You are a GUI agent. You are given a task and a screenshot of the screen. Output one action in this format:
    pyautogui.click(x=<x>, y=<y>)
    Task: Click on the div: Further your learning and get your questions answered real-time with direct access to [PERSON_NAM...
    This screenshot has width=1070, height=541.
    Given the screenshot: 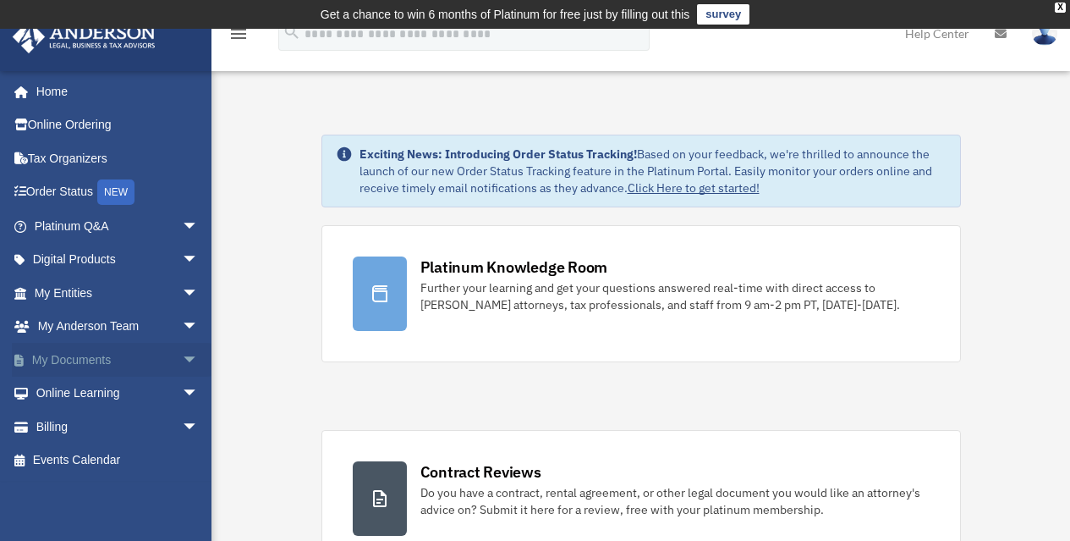 What is the action you would take?
    pyautogui.click(x=675, y=296)
    